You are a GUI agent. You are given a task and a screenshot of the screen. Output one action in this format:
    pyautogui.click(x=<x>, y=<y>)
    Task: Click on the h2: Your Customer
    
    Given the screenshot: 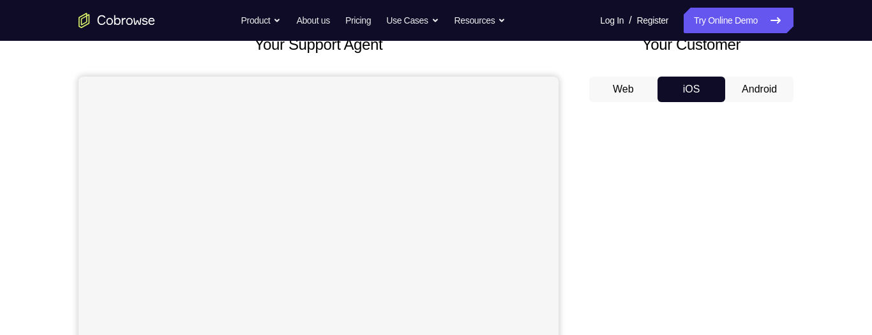 What is the action you would take?
    pyautogui.click(x=691, y=45)
    